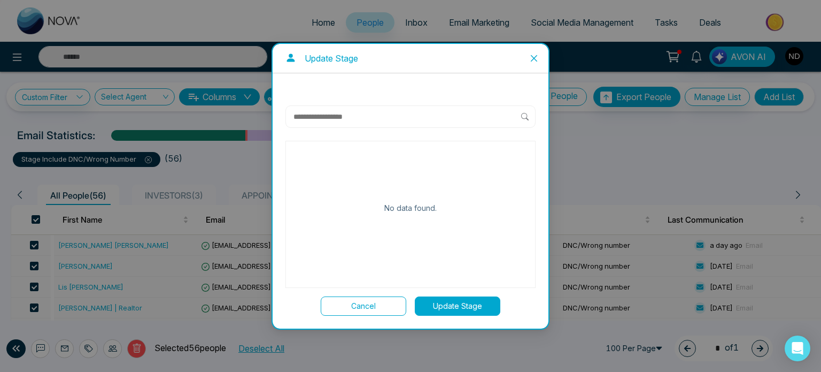  What do you see at coordinates (534, 58) in the screenshot?
I see `span: close` at bounding box center [534, 58].